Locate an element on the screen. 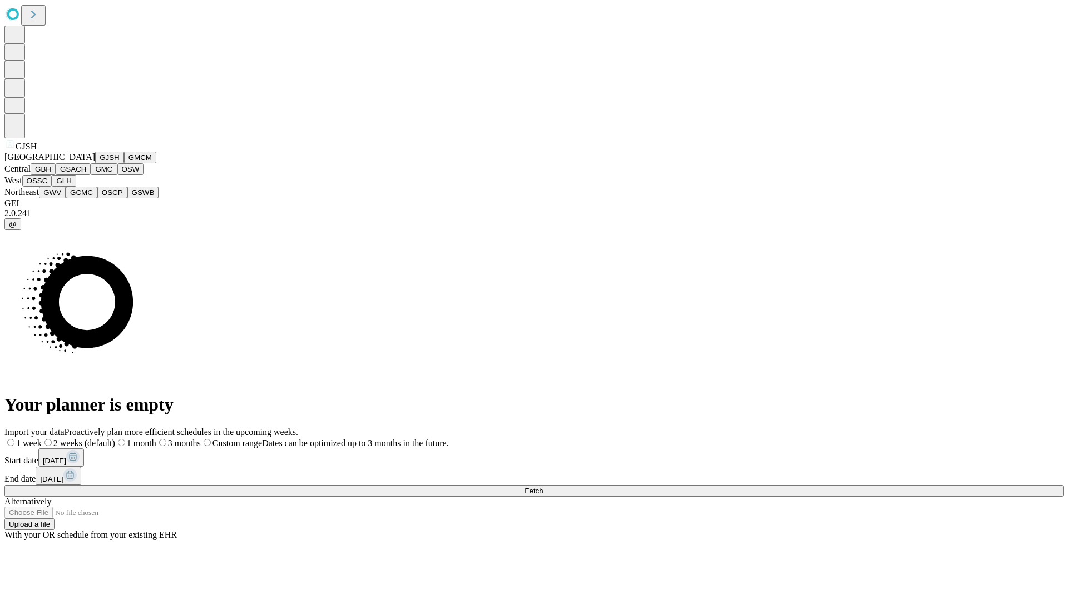 The height and width of the screenshot is (600, 1068). span: Fetch is located at coordinates (533, 491).